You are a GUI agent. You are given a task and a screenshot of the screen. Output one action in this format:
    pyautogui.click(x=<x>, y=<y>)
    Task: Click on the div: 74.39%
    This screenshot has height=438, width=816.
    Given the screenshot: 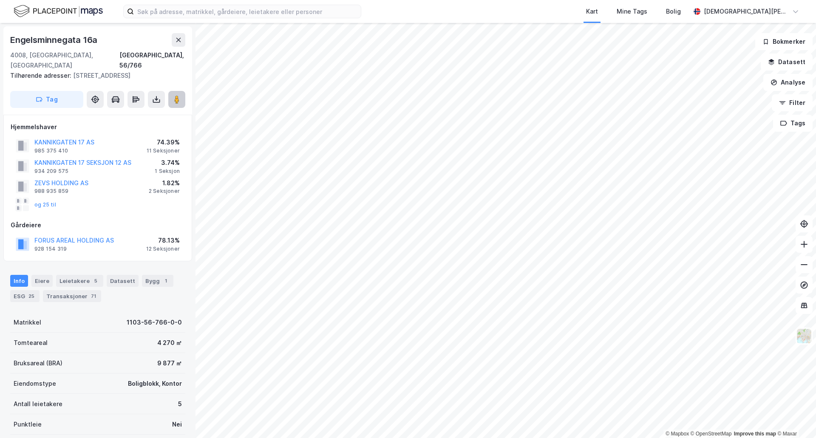 What is the action you would take?
    pyautogui.click(x=163, y=142)
    